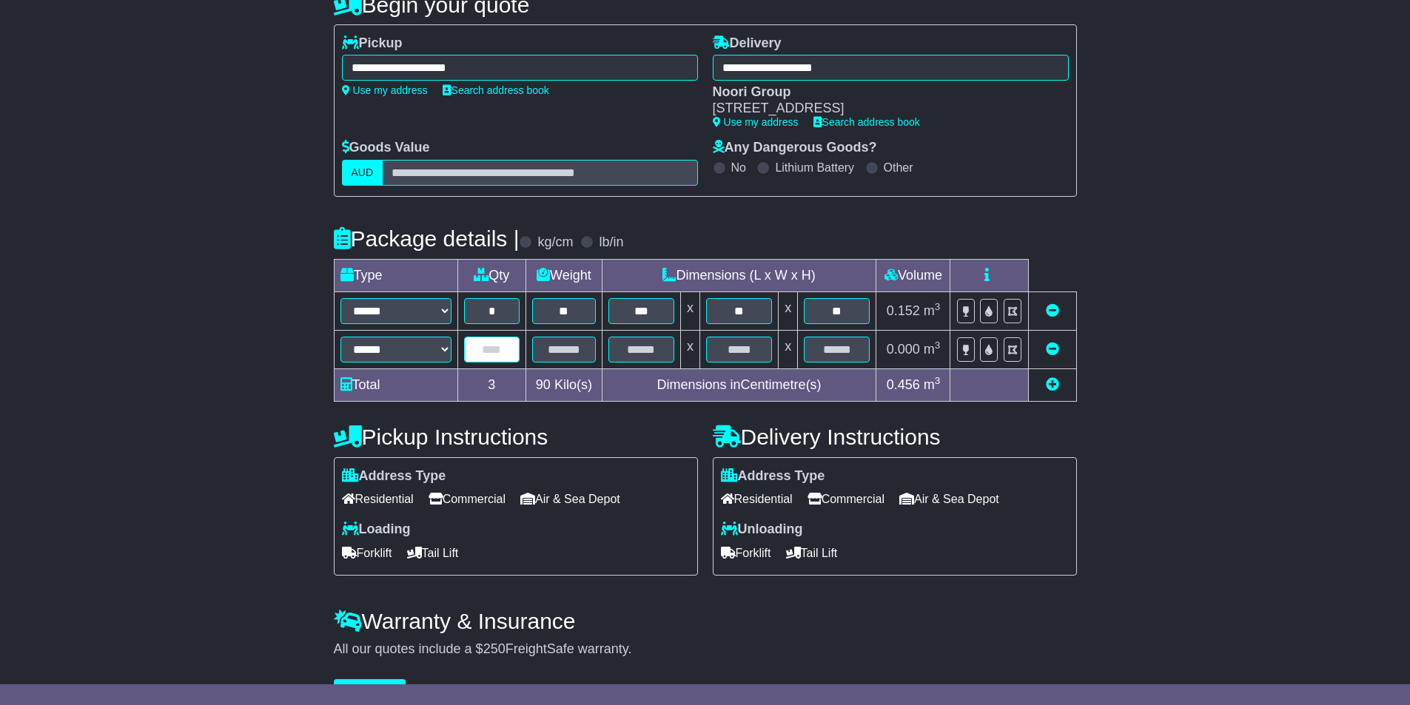  Describe the element at coordinates (883, 93) in the screenshot. I see `div: Noori Group` at that location.